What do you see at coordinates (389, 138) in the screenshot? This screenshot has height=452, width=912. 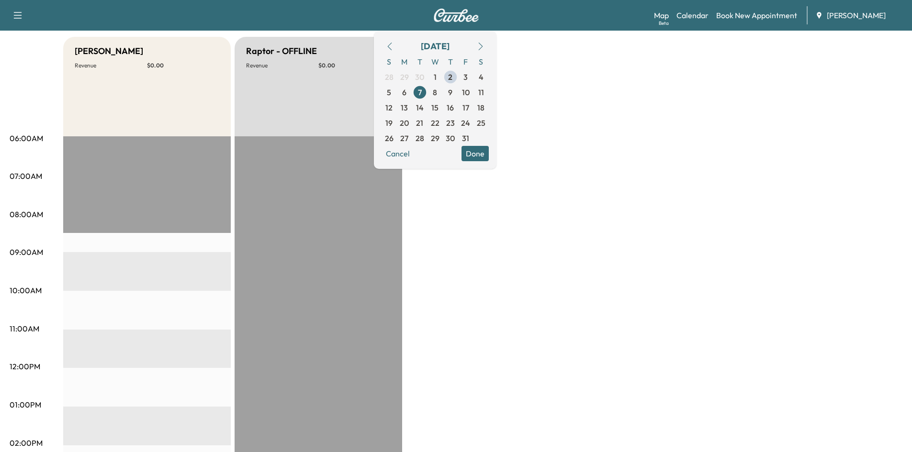 I see `span: 26` at bounding box center [389, 138].